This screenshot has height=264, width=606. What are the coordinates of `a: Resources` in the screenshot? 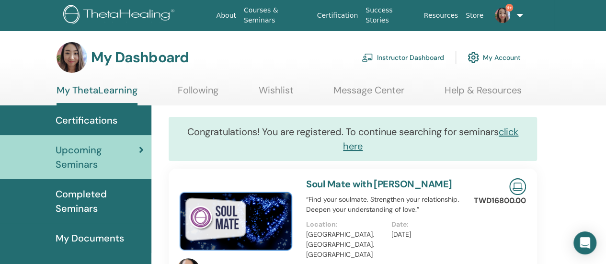 It's located at (441, 15).